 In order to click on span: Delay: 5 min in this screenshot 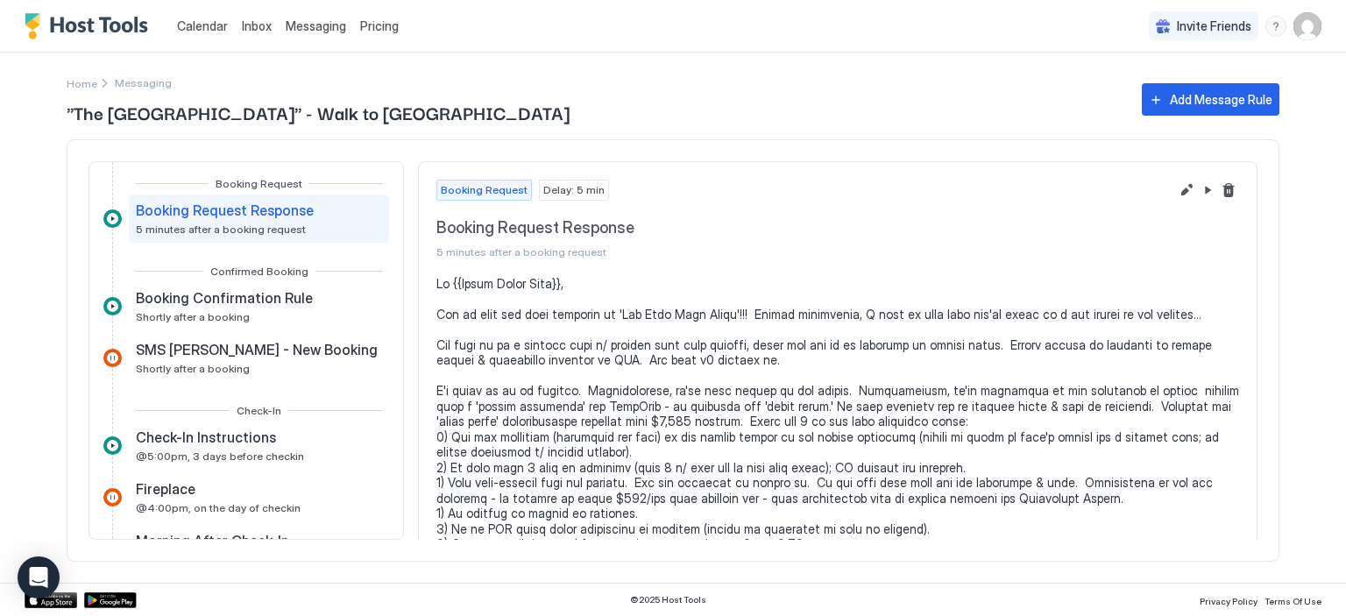, I will do `click(574, 190)`.